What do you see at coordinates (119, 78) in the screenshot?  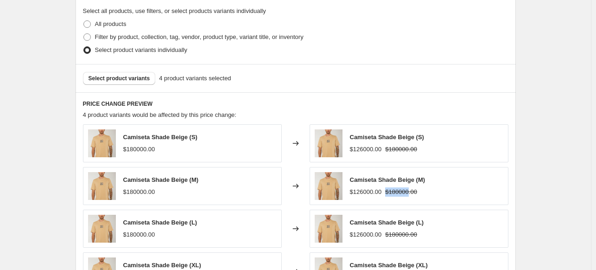 I see `span: Select product variants` at bounding box center [119, 78].